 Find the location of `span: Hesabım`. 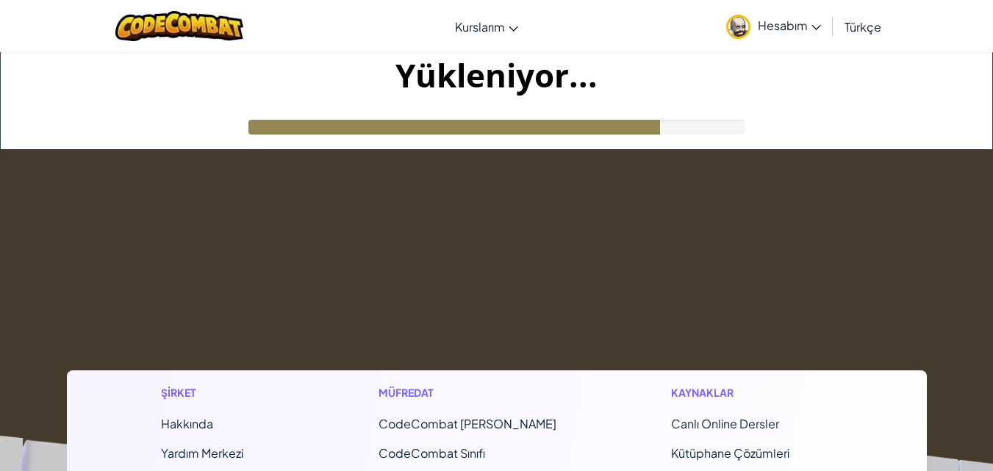

span: Hesabım is located at coordinates (790, 25).